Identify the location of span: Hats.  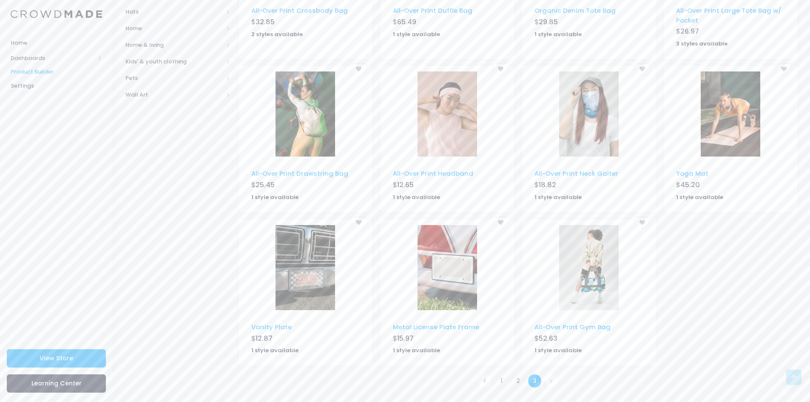
(174, 12).